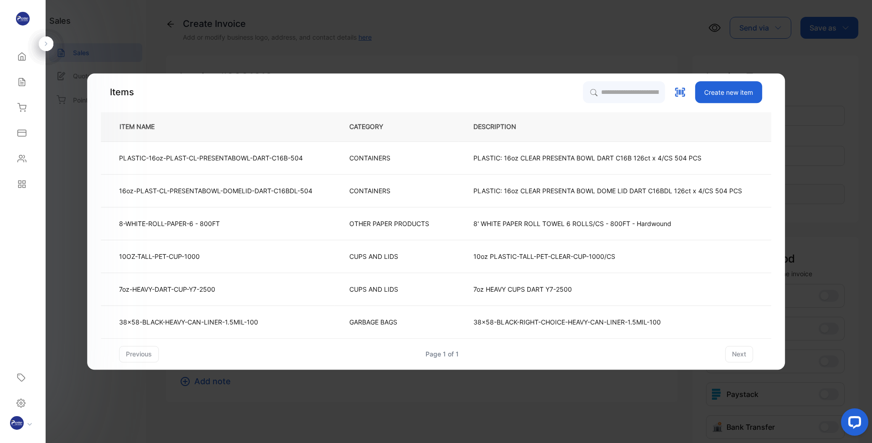 The image size is (872, 443). Describe the element at coordinates (728, 92) in the screenshot. I see `button: Create new item` at that location.